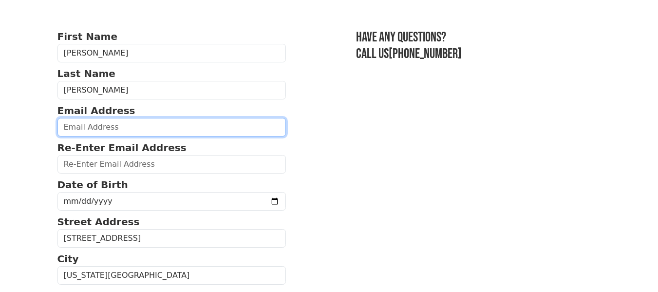 This screenshot has height=292, width=658. Describe the element at coordinates (68, 259) in the screenshot. I see `strong: City` at that location.